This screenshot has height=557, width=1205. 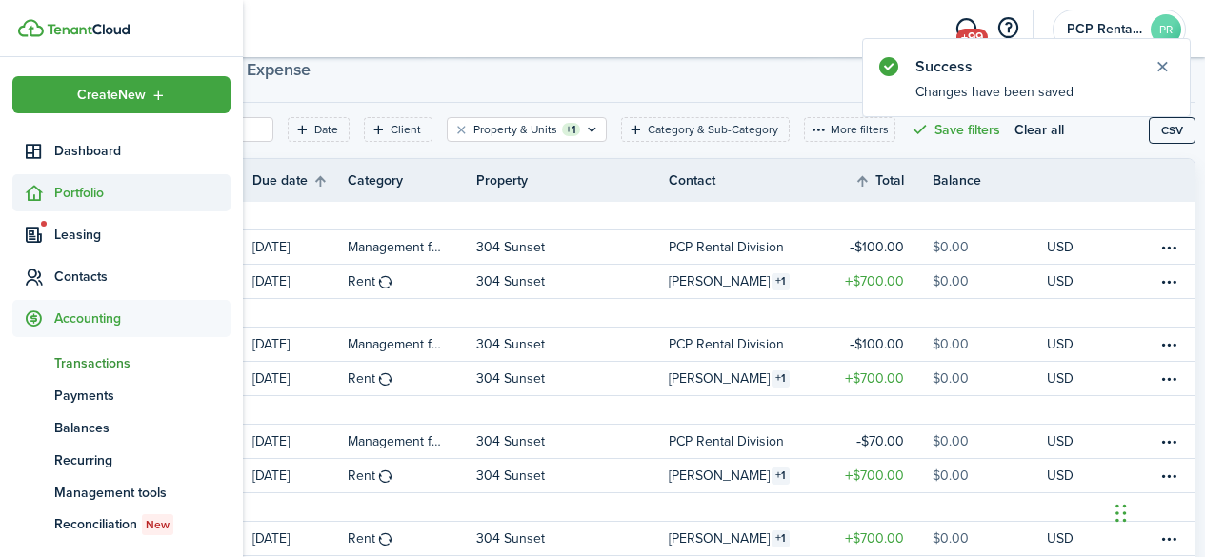 What do you see at coordinates (1166, 30) in the screenshot?
I see `avatar-text: PR` at bounding box center [1166, 30].